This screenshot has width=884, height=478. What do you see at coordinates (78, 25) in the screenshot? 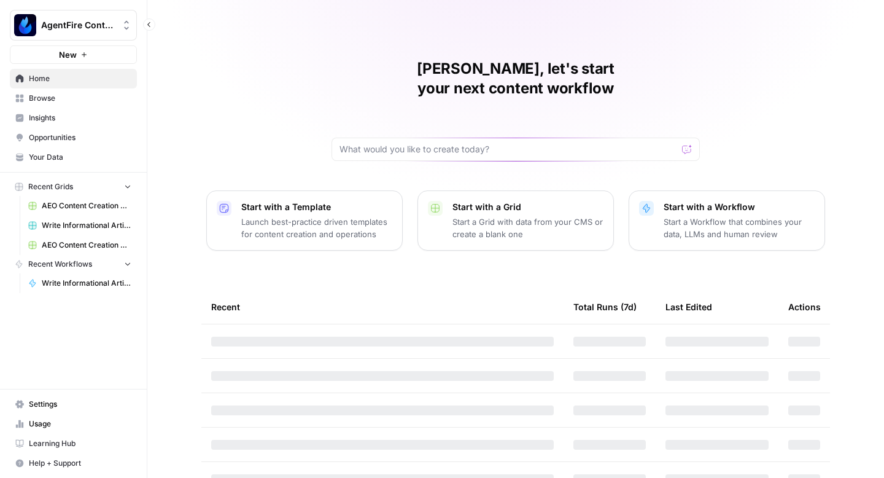
I see `span: AgentFire Content` at bounding box center [78, 25].